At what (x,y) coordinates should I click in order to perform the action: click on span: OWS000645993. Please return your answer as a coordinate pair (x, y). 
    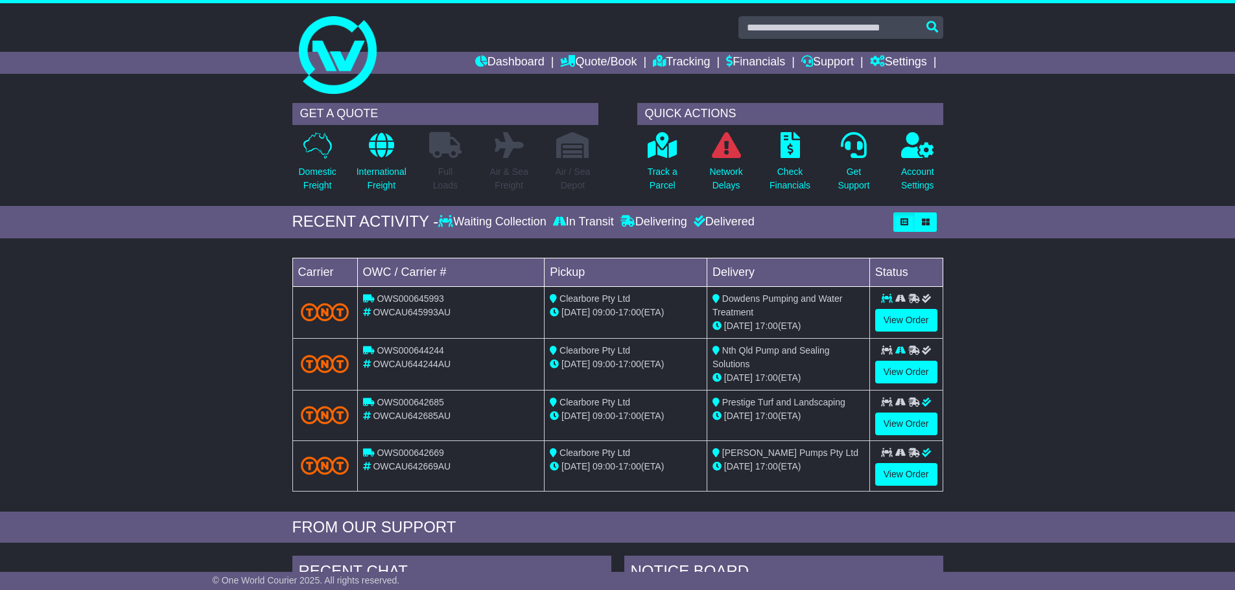
    Looking at the image, I should click on (410, 299).